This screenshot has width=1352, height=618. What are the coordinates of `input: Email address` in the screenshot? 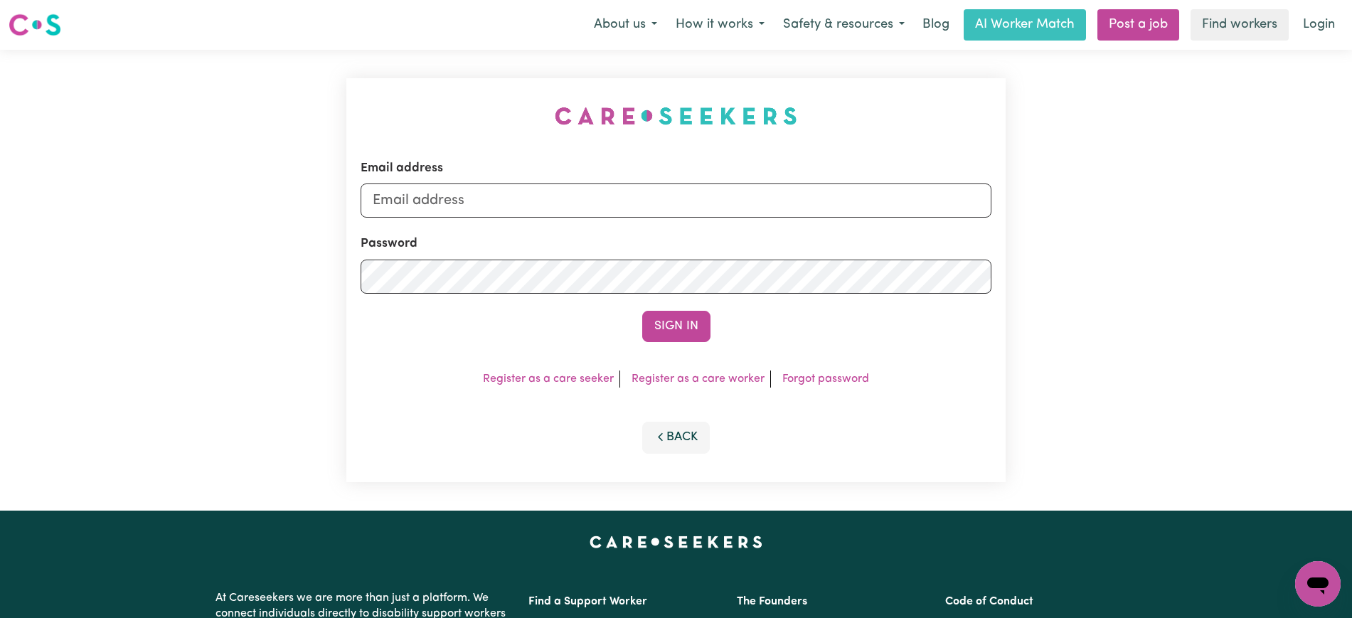 It's located at (676, 201).